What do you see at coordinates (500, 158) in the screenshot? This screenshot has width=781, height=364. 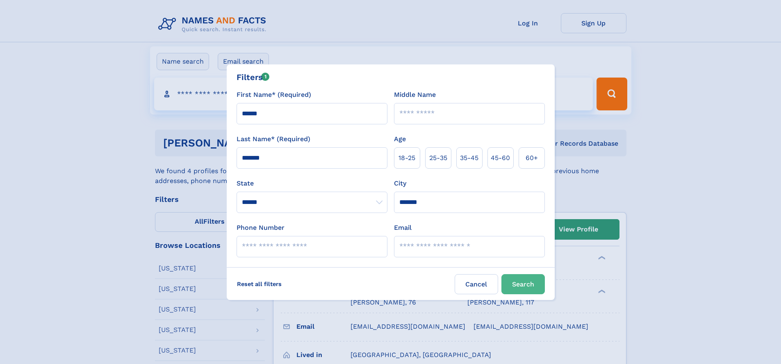 I see `span: 45‑60` at bounding box center [500, 158].